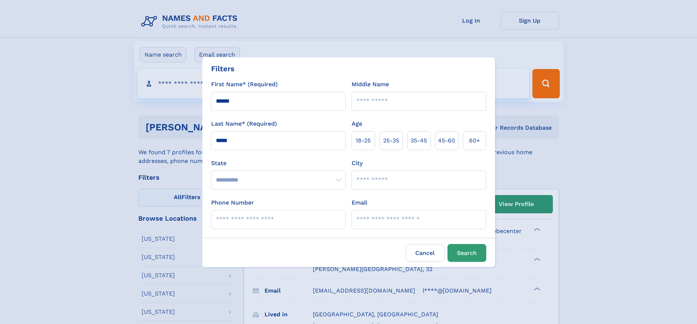  I want to click on label: Age, so click(357, 124).